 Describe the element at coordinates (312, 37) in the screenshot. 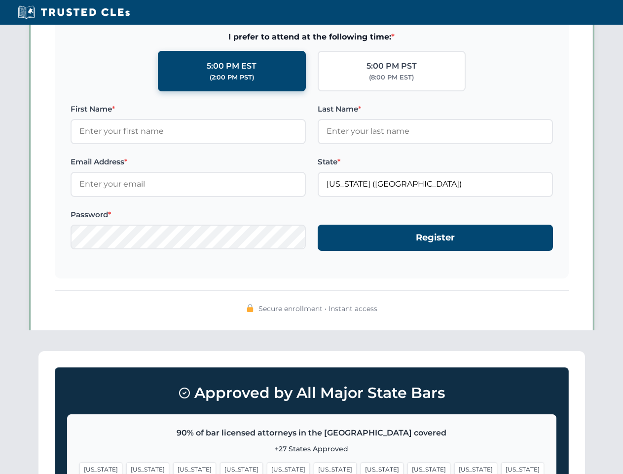

I see `span: I prefer to attend at the following time:` at that location.